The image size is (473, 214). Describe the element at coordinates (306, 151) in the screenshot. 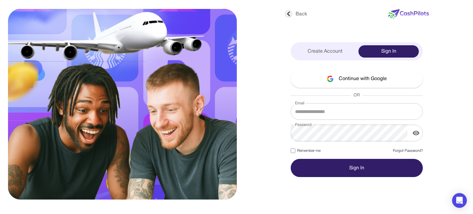

I see `label: Remember me` at that location.